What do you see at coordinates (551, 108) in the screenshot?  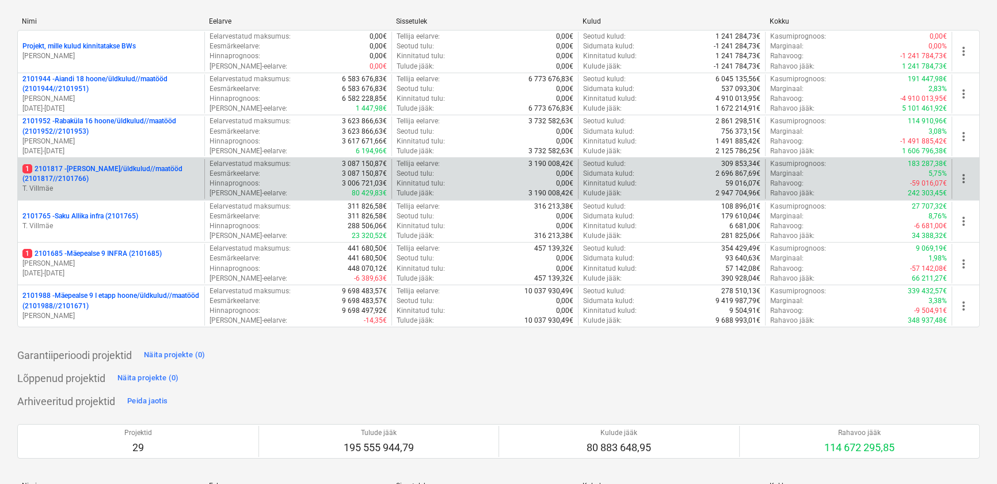 I see `p: 6 773 676,83€` at bounding box center [551, 108].